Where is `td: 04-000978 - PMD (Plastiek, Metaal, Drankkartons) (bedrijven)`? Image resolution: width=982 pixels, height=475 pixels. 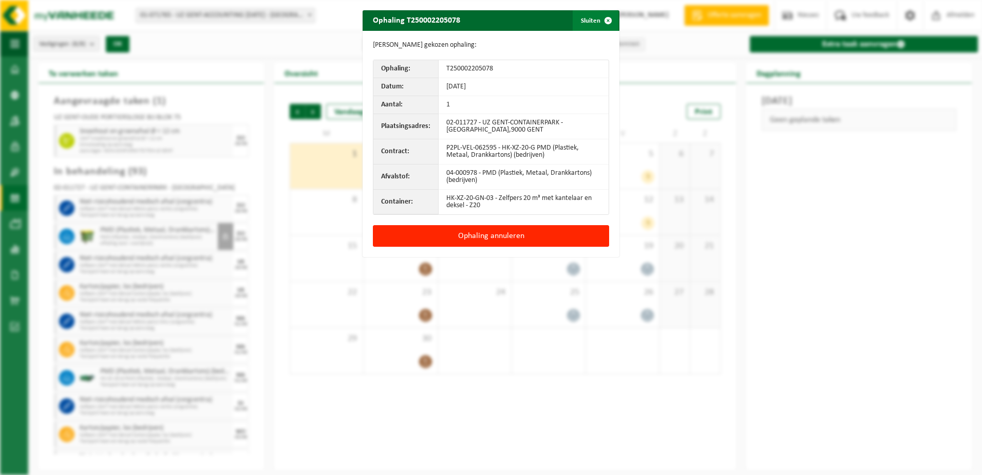 td: 04-000978 - PMD (Plastiek, Metaal, Drankkartons) (bedrijven) is located at coordinates (523, 177).